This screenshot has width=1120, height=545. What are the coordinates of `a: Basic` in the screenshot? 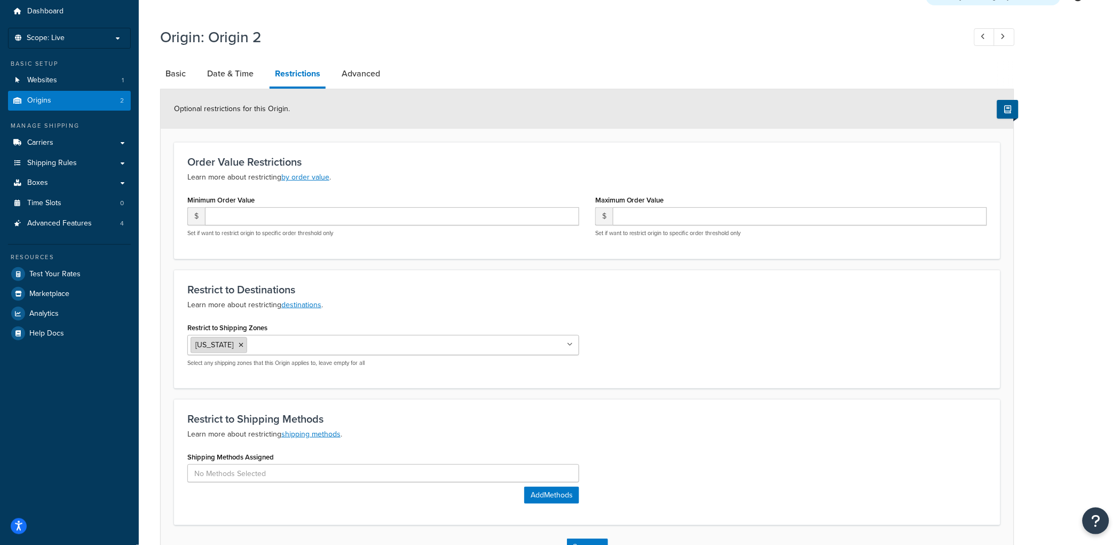 It's located at (176, 74).